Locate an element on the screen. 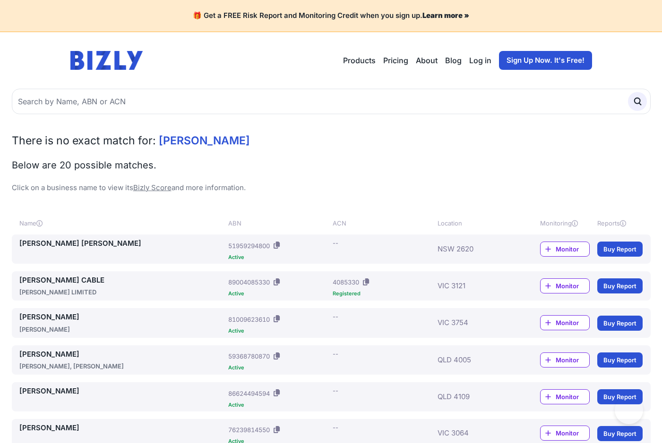  div: VIC 3121 is located at coordinates (475, 286).